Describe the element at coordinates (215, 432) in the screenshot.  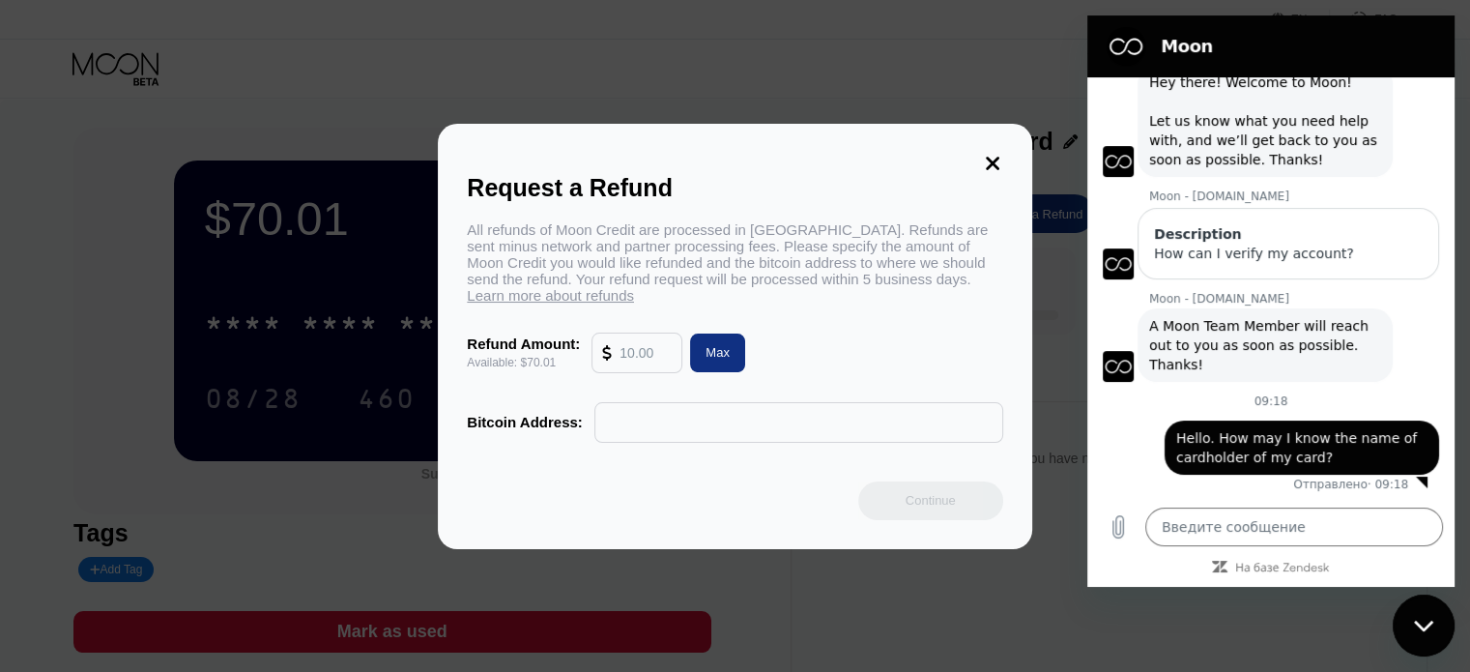
I see `span: Hello. How may I know the name of cardholder of my card?` at that location.